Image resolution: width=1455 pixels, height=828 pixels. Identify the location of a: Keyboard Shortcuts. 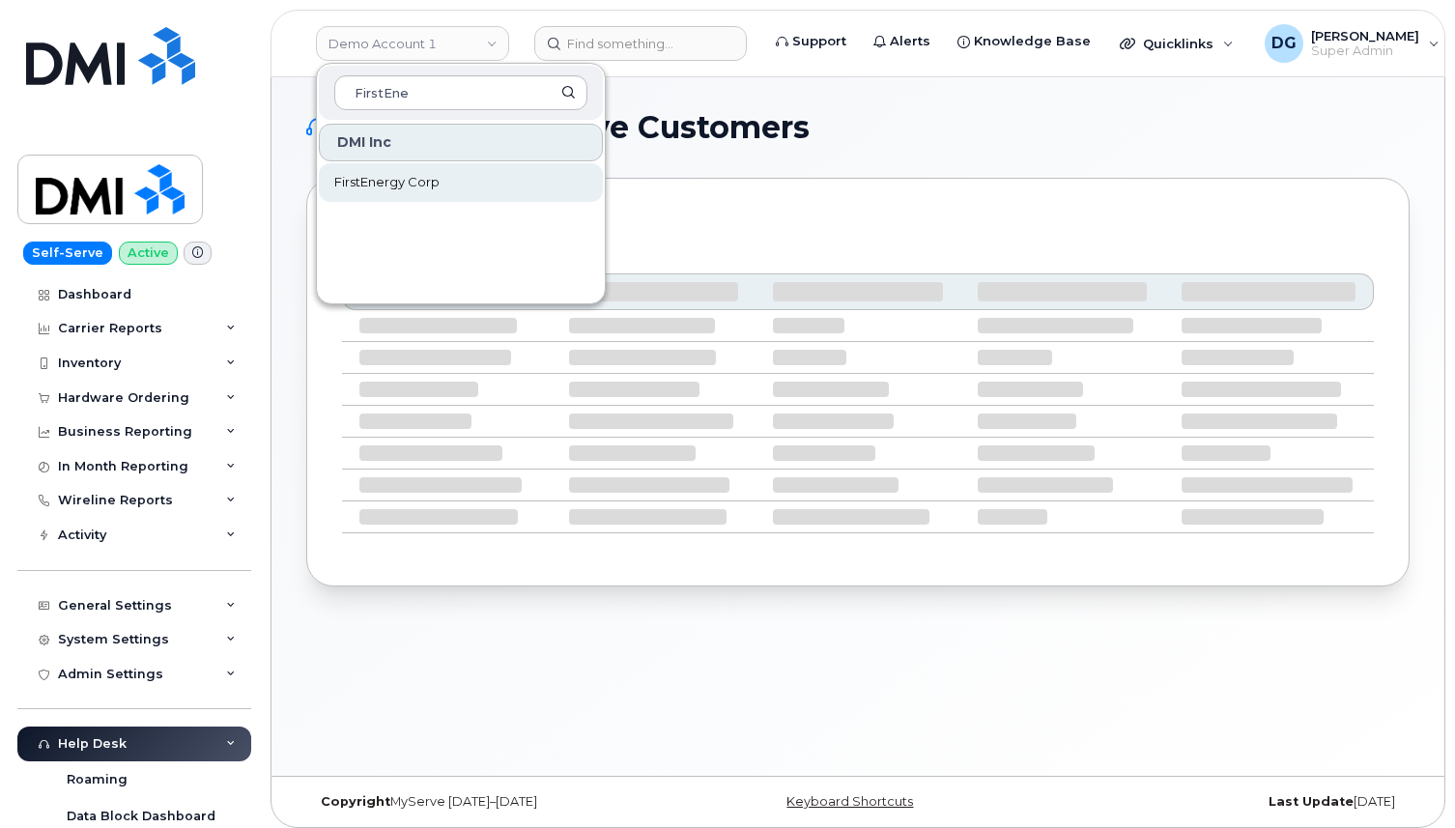
(849, 801).